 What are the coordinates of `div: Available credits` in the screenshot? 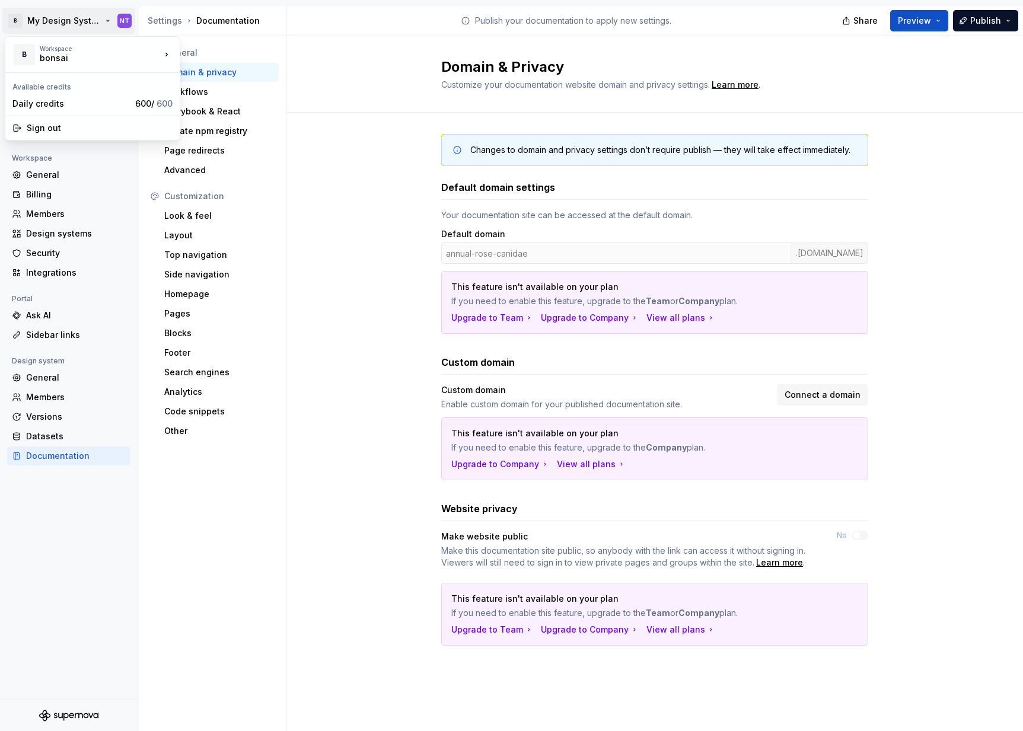 It's located at (93, 85).